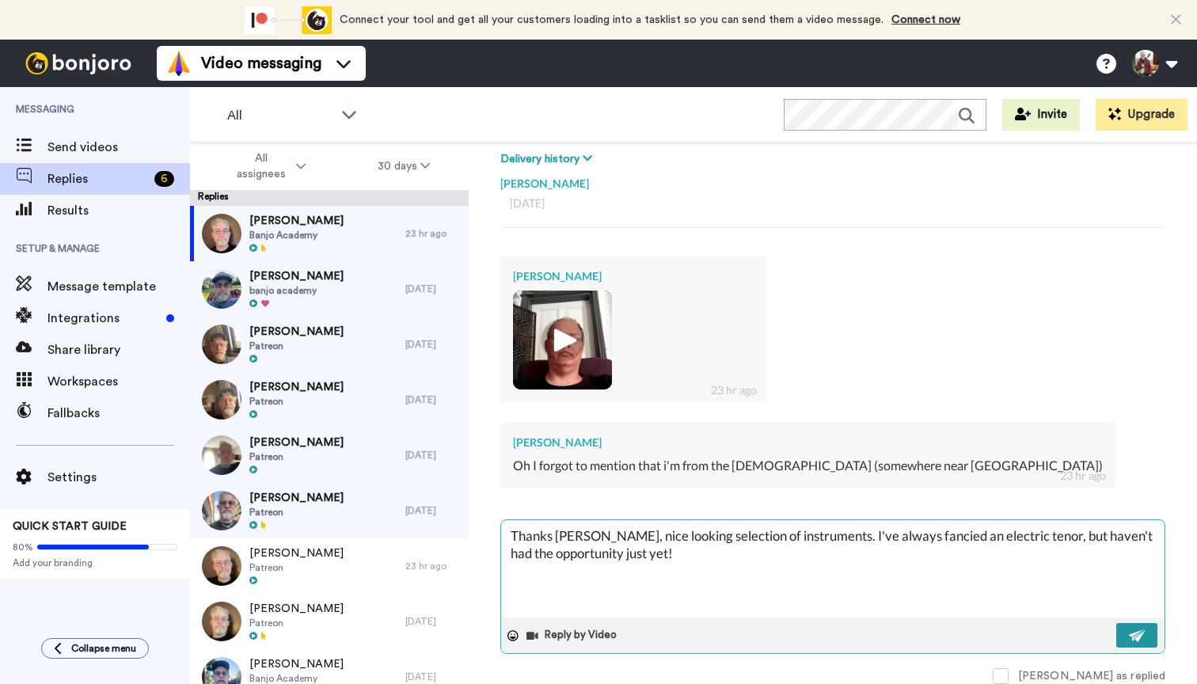  What do you see at coordinates (23, 547) in the screenshot?
I see `span: 80%` at bounding box center [23, 547].